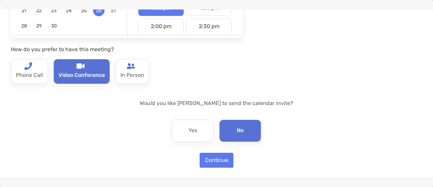 Image resolution: width=433 pixels, height=187 pixels. Describe the element at coordinates (69, 10) in the screenshot. I see `span: 24` at that location.